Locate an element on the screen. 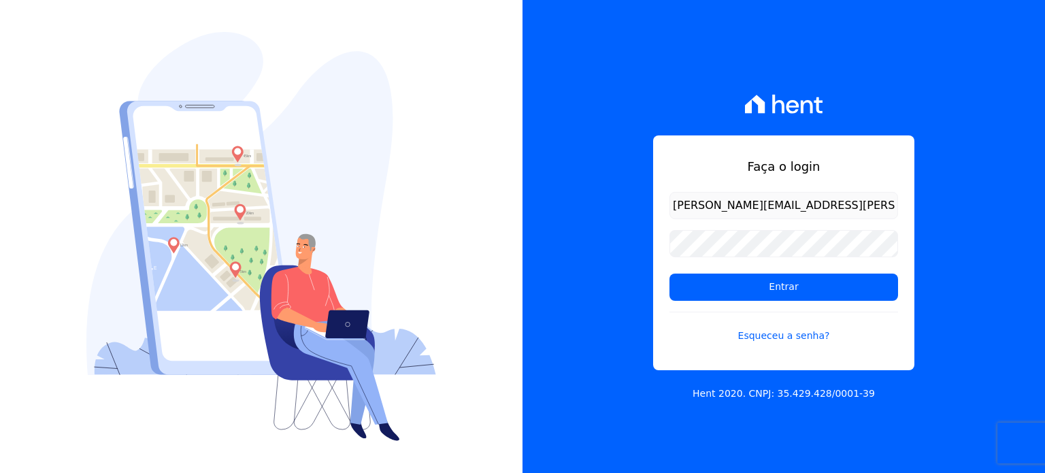  p: Hent 2020. CNPJ: 35.429.428/0001-39 is located at coordinates (784, 393).